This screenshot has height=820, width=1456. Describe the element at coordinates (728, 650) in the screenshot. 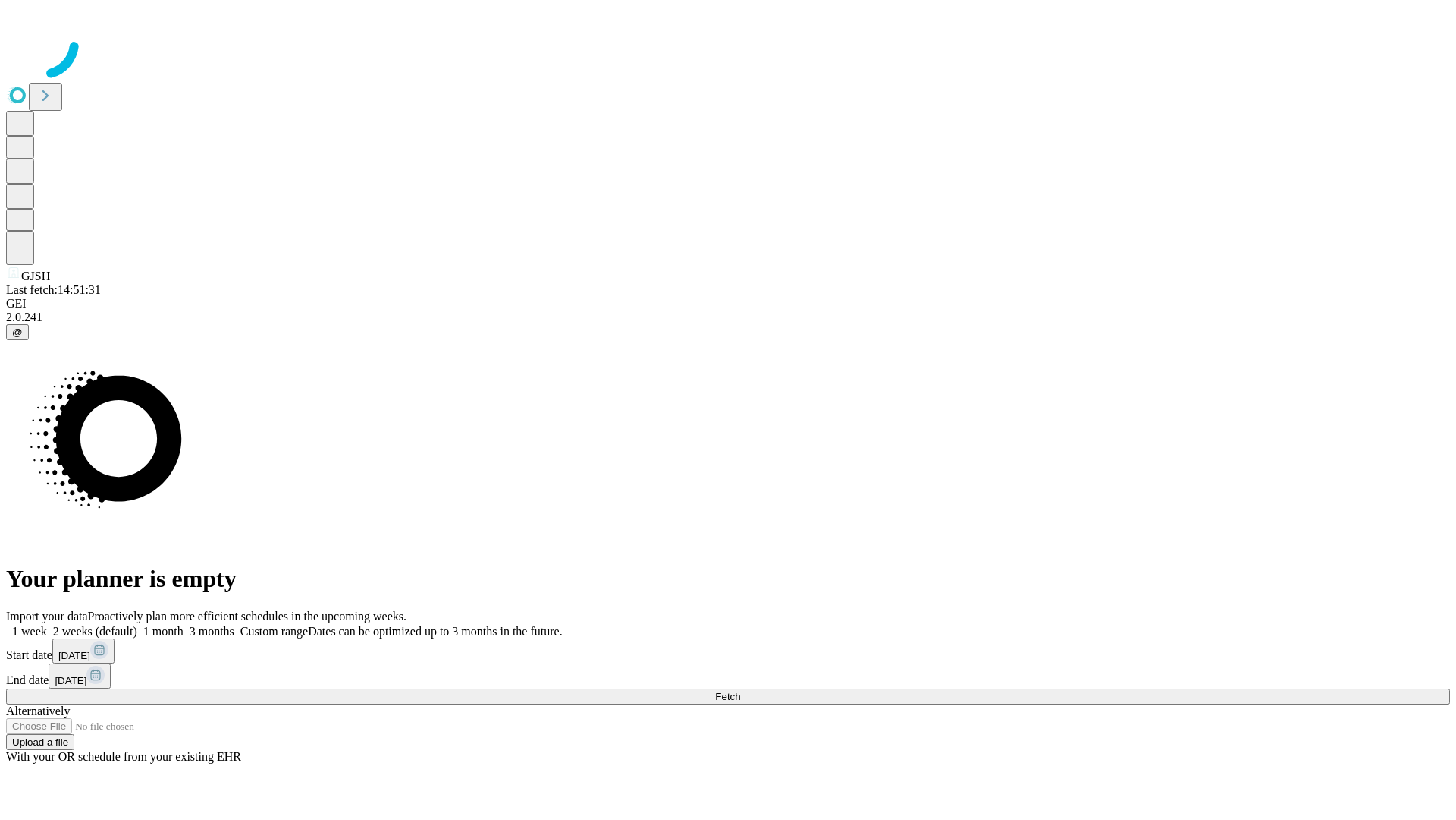

I see `div: Start date` at that location.